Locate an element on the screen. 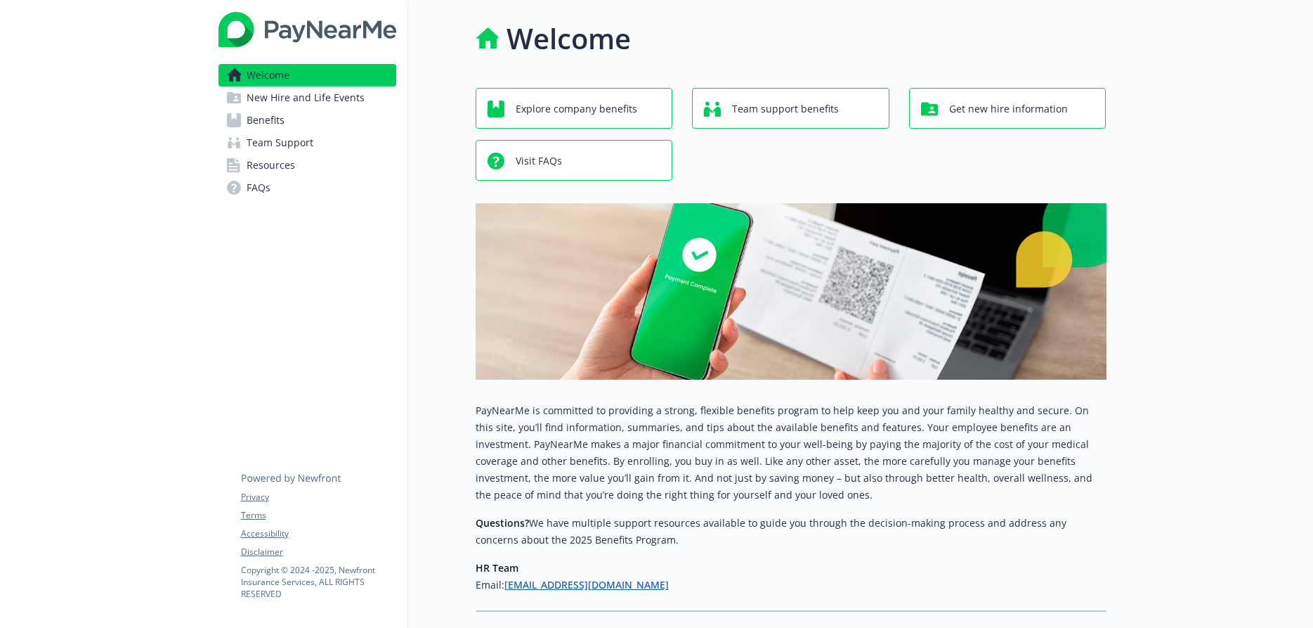 This screenshot has height=628, width=1313. span: Explore company benefits is located at coordinates (576, 109).